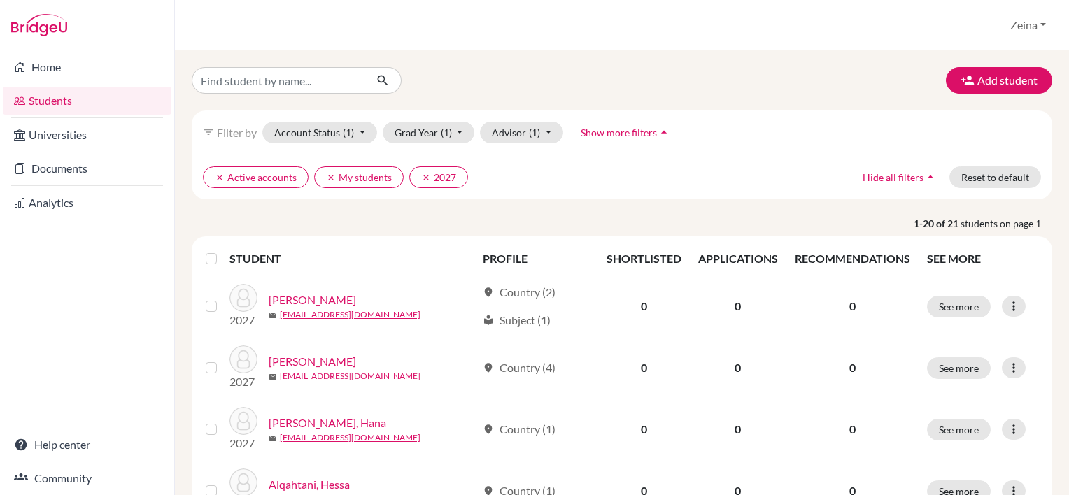 This screenshot has width=1069, height=495. I want to click on a: Home, so click(87, 67).